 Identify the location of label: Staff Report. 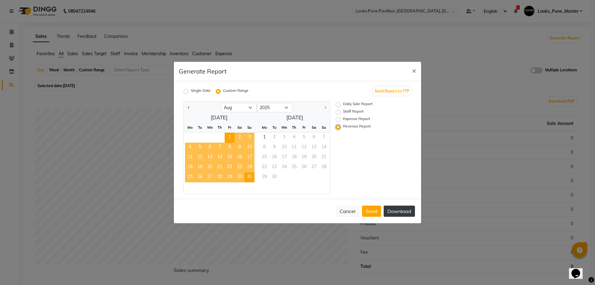
(353, 112).